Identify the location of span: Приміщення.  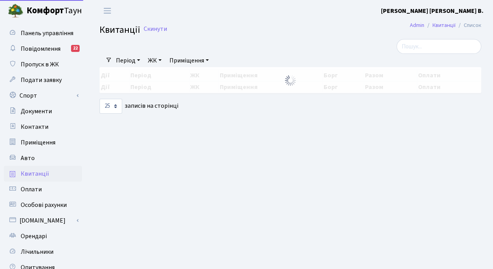
(38, 143).